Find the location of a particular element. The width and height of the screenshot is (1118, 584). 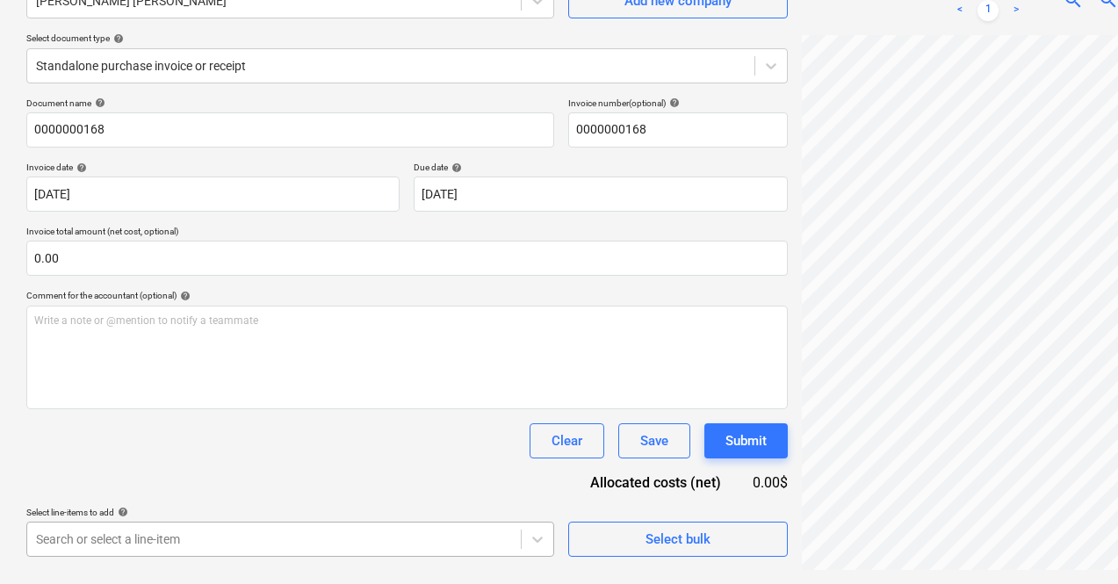

button: Save is located at coordinates (654, 441).